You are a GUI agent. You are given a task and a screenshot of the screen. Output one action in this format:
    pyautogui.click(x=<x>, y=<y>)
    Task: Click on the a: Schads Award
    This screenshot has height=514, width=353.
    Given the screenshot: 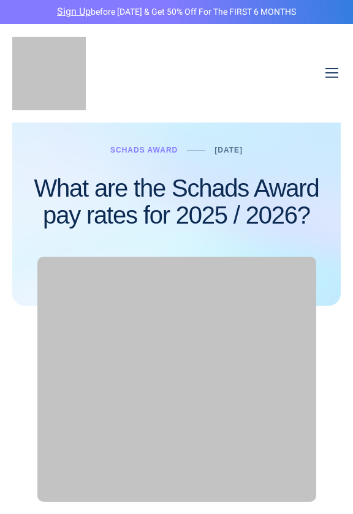 What is the action you would take?
    pyautogui.click(x=144, y=150)
    